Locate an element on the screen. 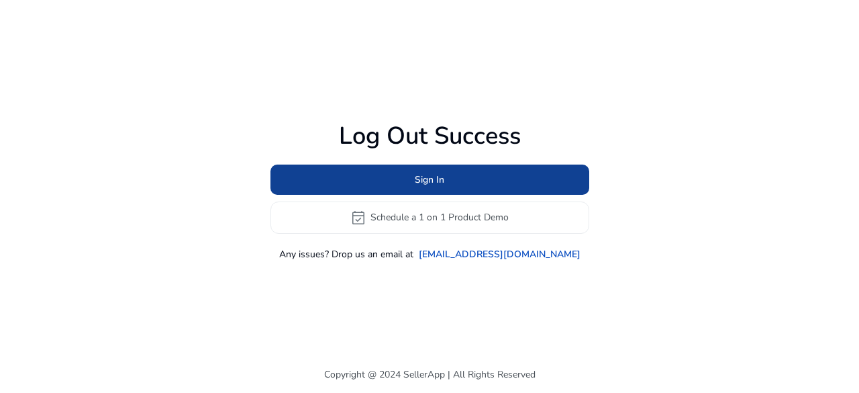 The image size is (859, 393). span: event_available is located at coordinates (358, 218).